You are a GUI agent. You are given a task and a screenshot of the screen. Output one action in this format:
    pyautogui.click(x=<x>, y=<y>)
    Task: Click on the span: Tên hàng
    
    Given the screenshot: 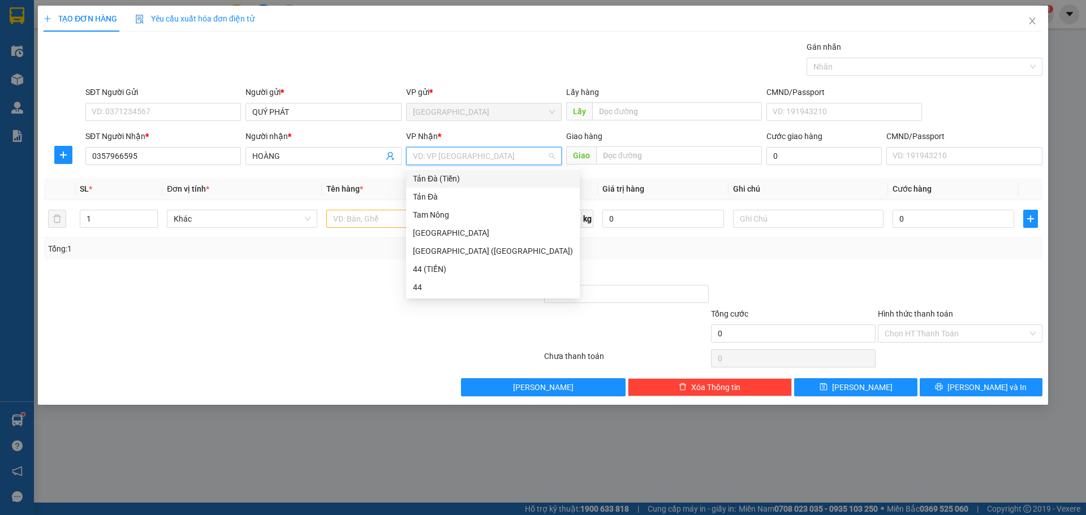 What is the action you would take?
    pyautogui.click(x=345, y=189)
    